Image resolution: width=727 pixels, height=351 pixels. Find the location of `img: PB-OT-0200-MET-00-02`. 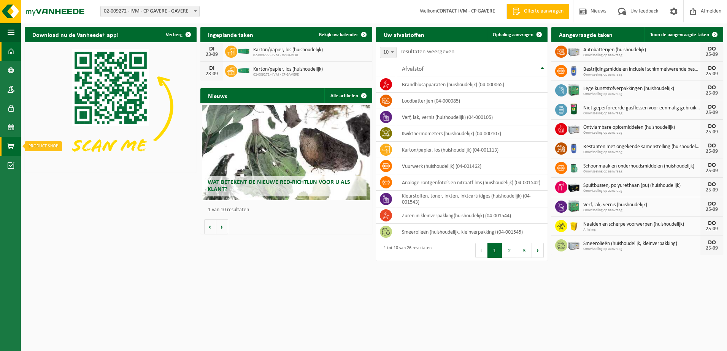

img: PB-OT-0200-MET-00-02 is located at coordinates (574, 167).